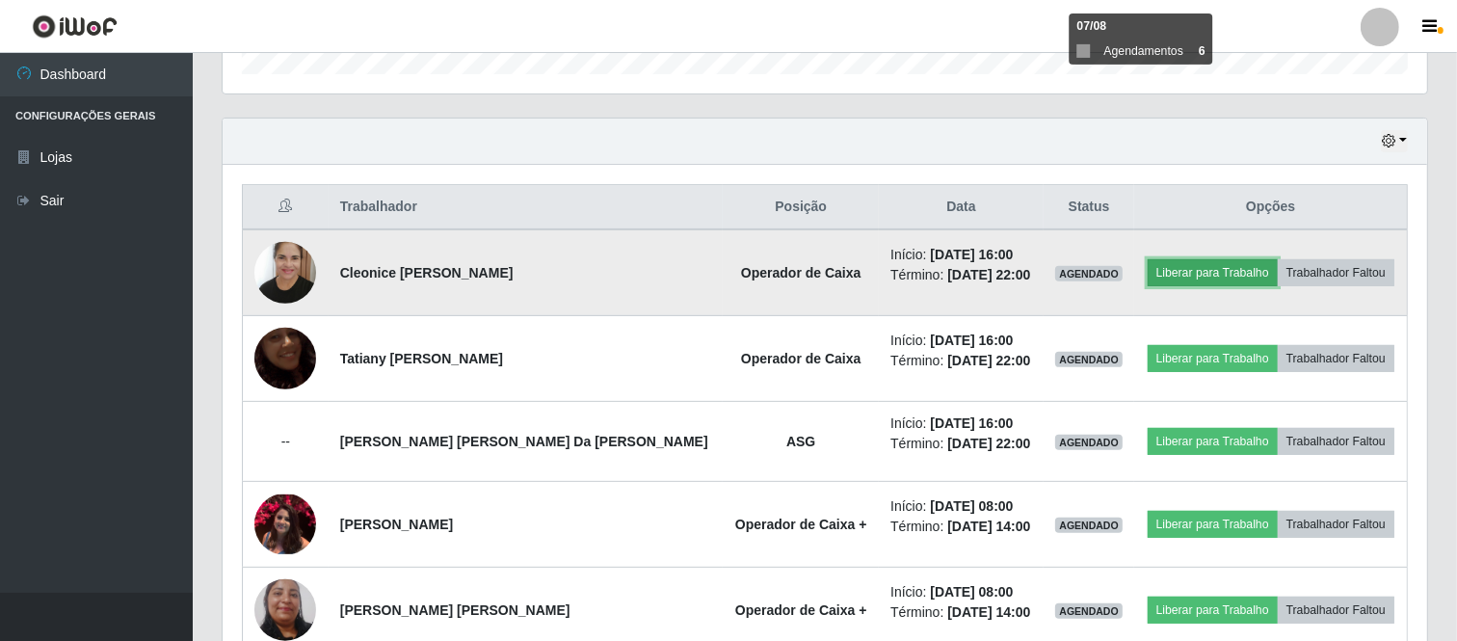 The height and width of the screenshot is (641, 1457). I want to click on img: 1727450734629.jpeg, so click(285, 273).